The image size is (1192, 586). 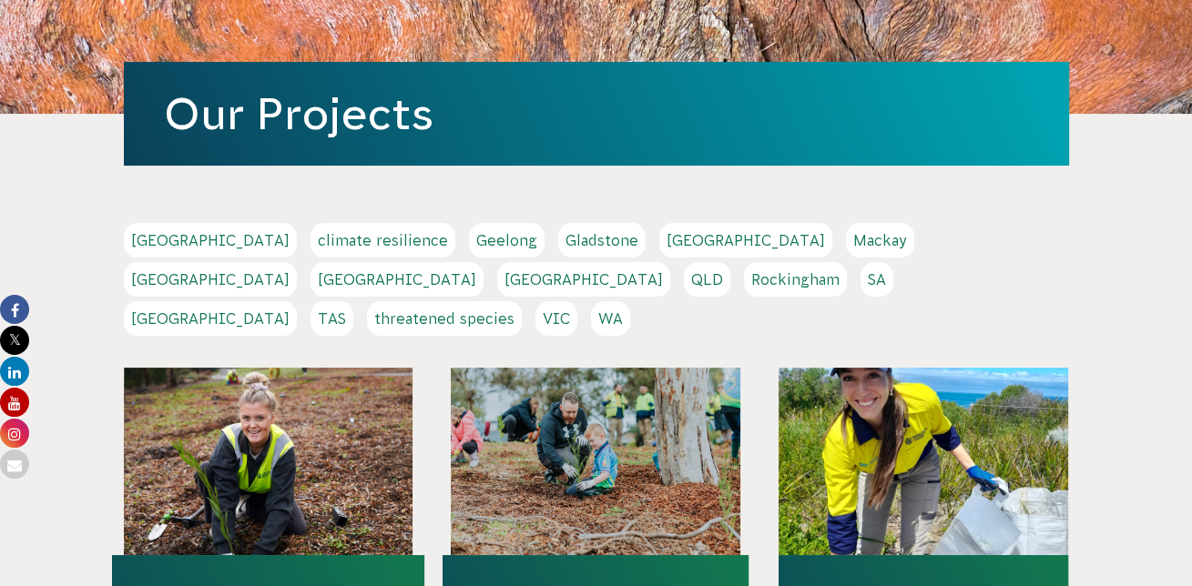 What do you see at coordinates (877, 280) in the screenshot?
I see `a: SA` at bounding box center [877, 280].